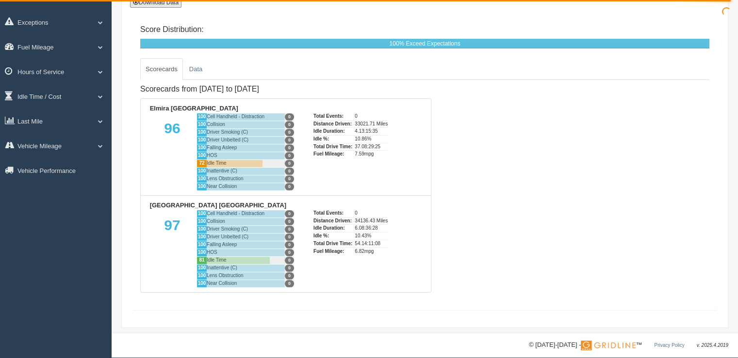 This screenshot has width=738, height=358. Describe the element at coordinates (424, 30) in the screenshot. I see `h4: Score Distribution:` at that location.